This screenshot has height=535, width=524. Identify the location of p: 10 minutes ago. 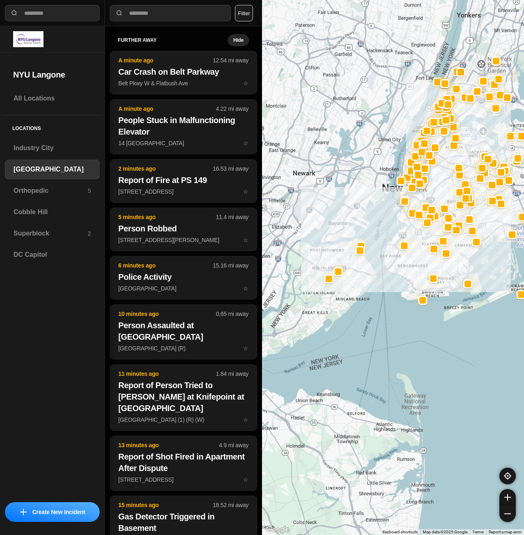
(167, 314).